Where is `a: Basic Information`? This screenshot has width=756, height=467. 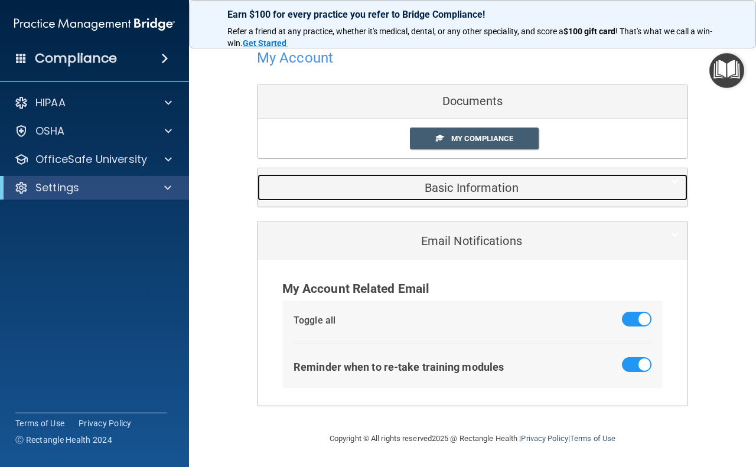
a: Basic Information is located at coordinates (472, 187).